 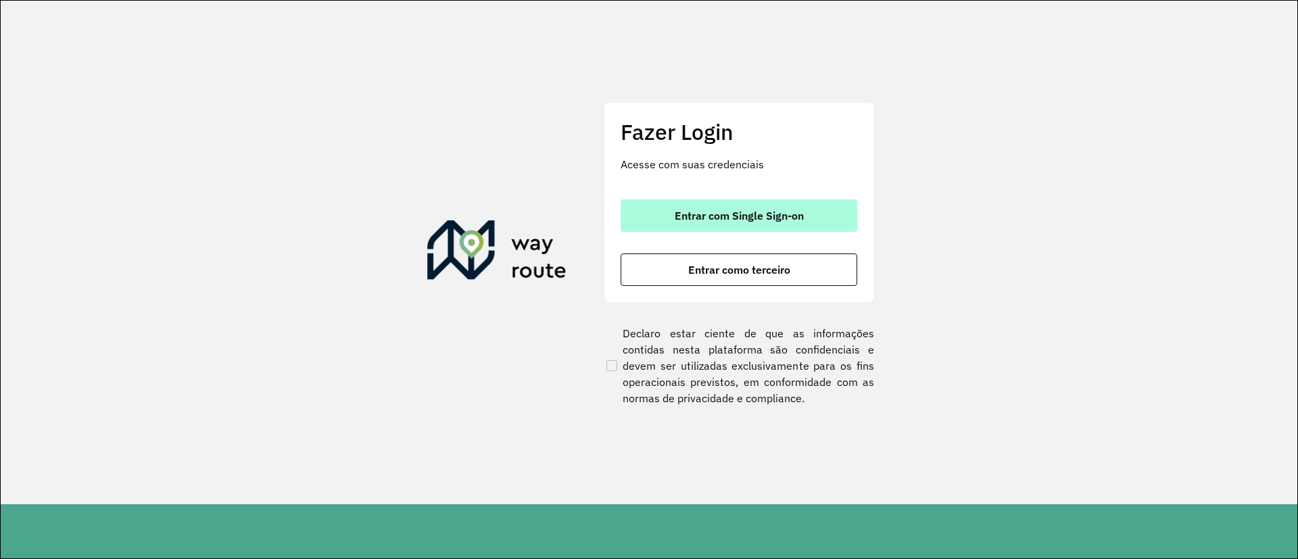 I want to click on h2: Fazer Login, so click(x=739, y=132).